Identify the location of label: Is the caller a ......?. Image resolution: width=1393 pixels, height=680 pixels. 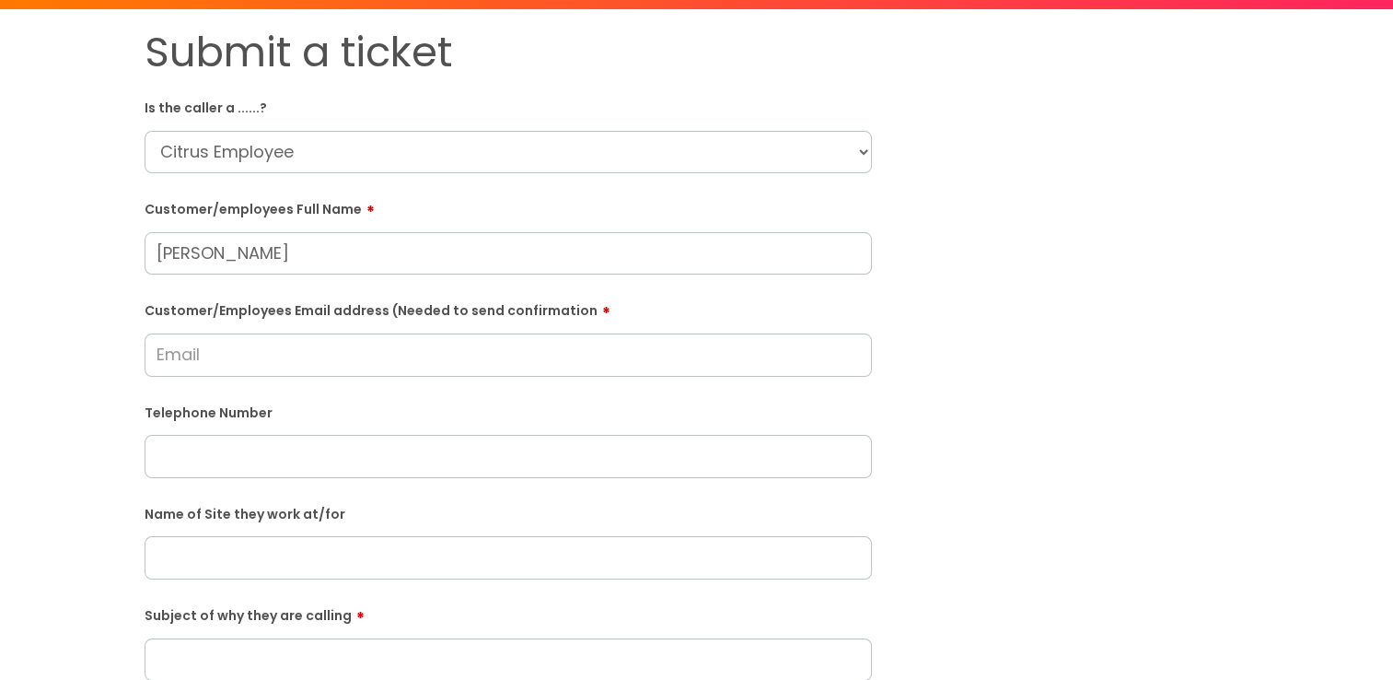
(508, 106).